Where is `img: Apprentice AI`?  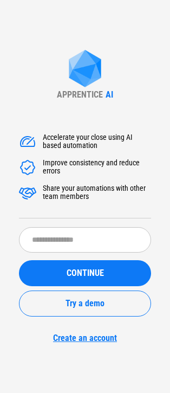 img: Apprentice AI is located at coordinates (85, 69).